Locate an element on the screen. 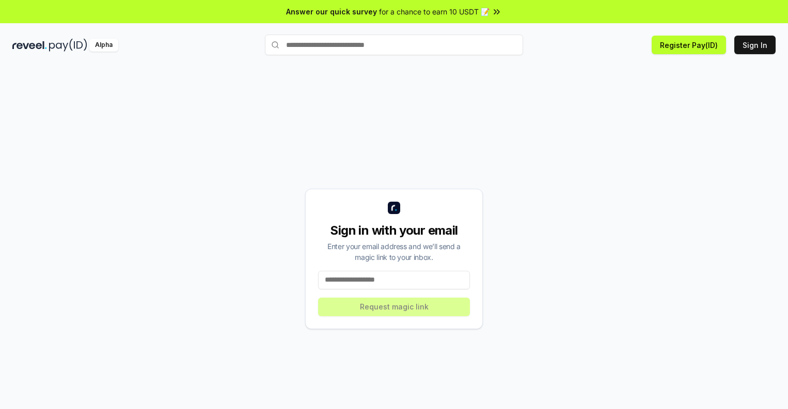 The image size is (788, 409). img: pay_id is located at coordinates (68, 45).